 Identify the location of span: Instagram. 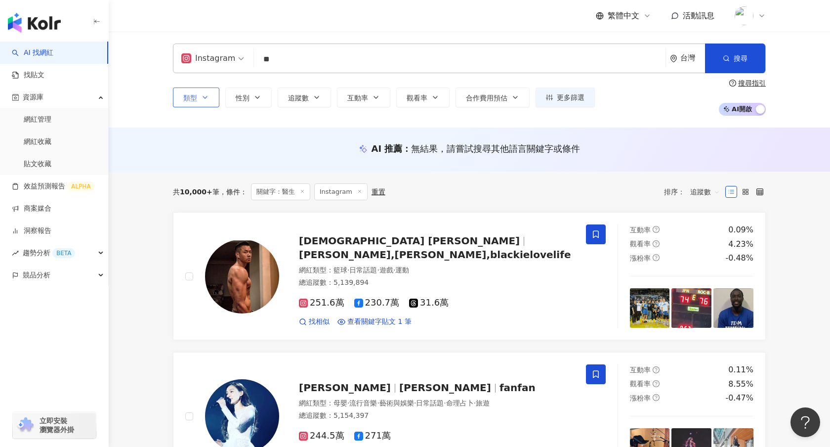
(341, 192).